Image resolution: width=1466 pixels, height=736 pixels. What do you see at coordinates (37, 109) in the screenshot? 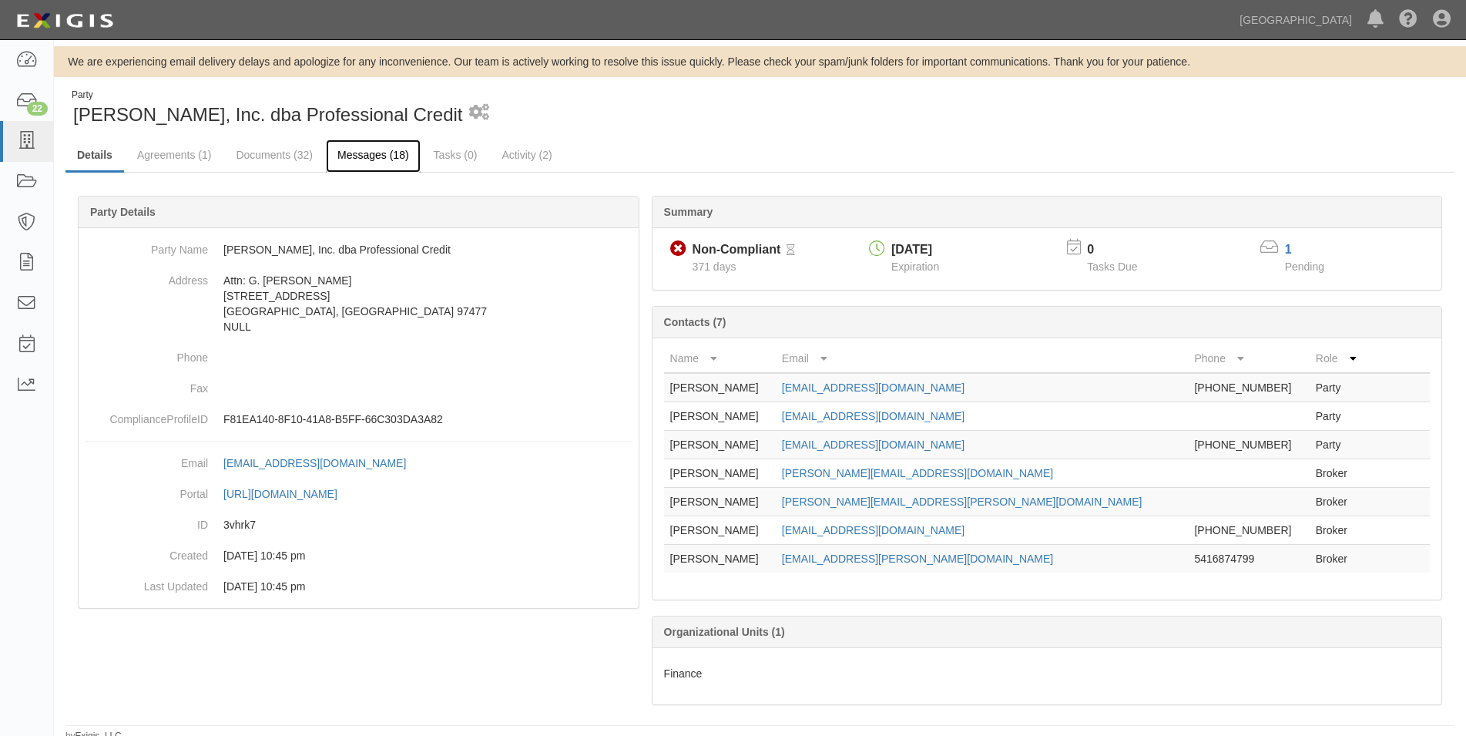
I see `div: 22` at bounding box center [37, 109].